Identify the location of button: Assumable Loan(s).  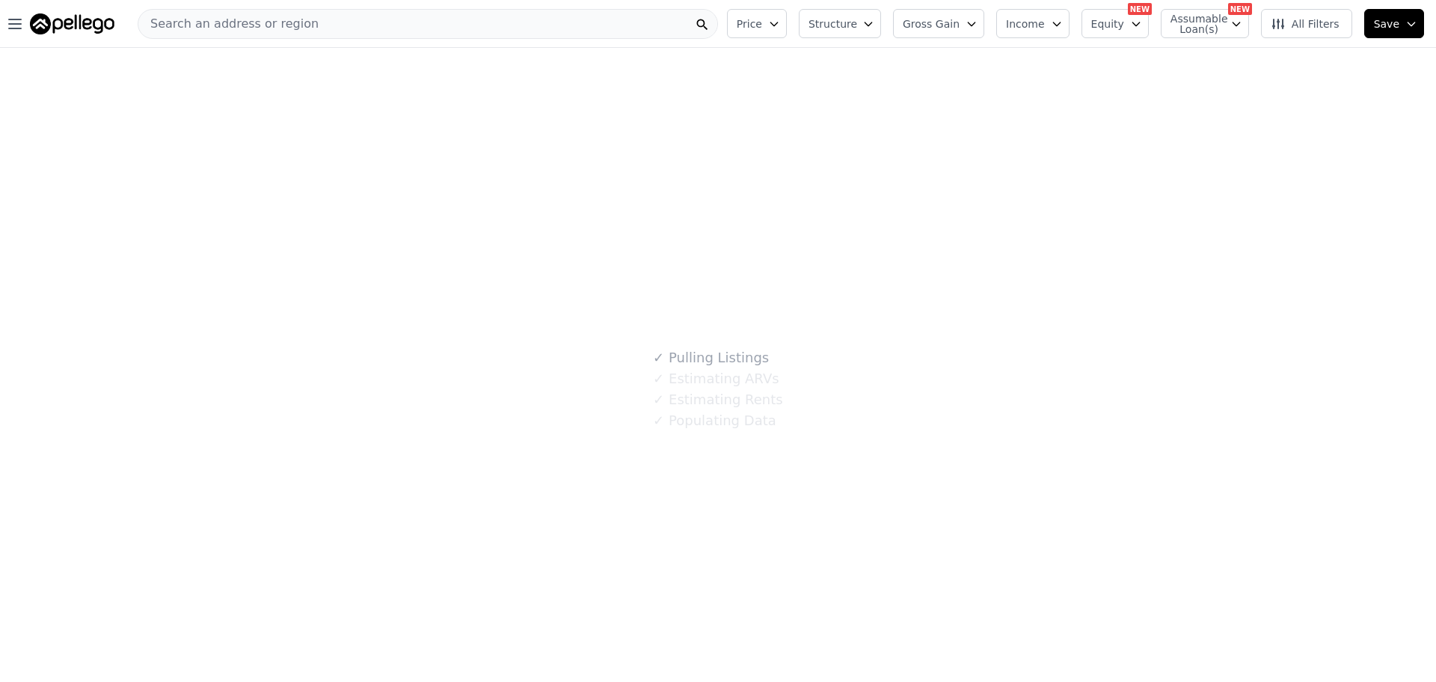
(1205, 23).